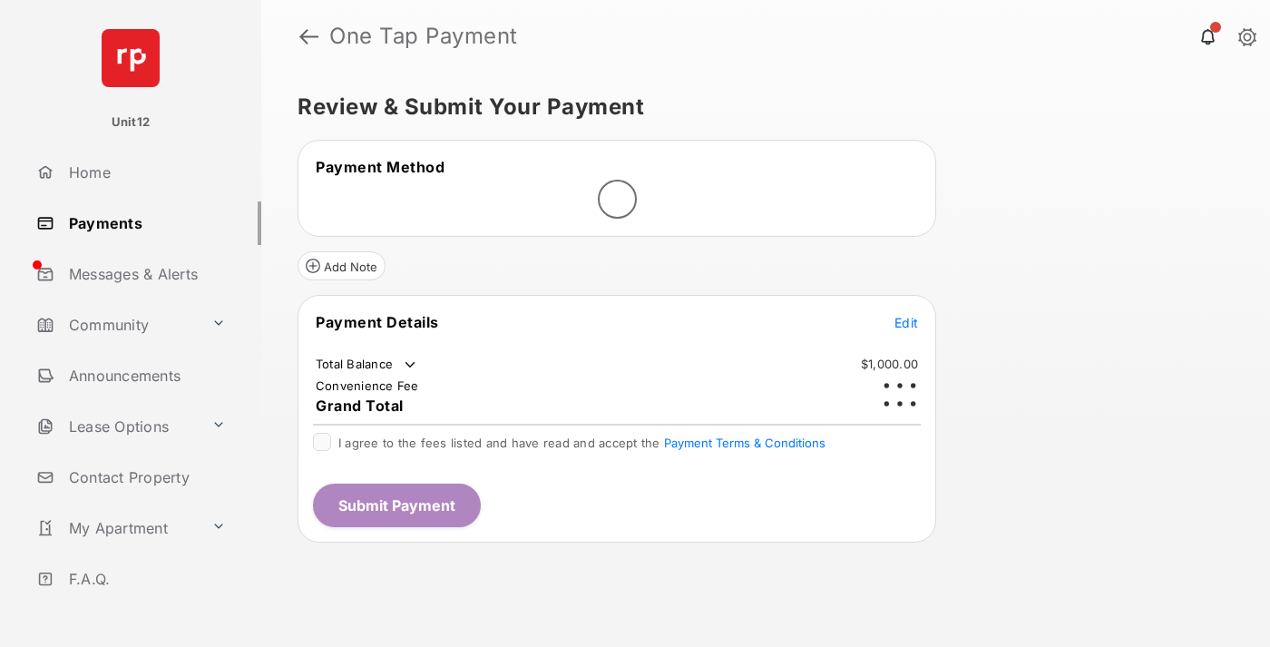 This screenshot has width=1270, height=647. Describe the element at coordinates (889, 364) in the screenshot. I see `td: $1,000.00` at that location.